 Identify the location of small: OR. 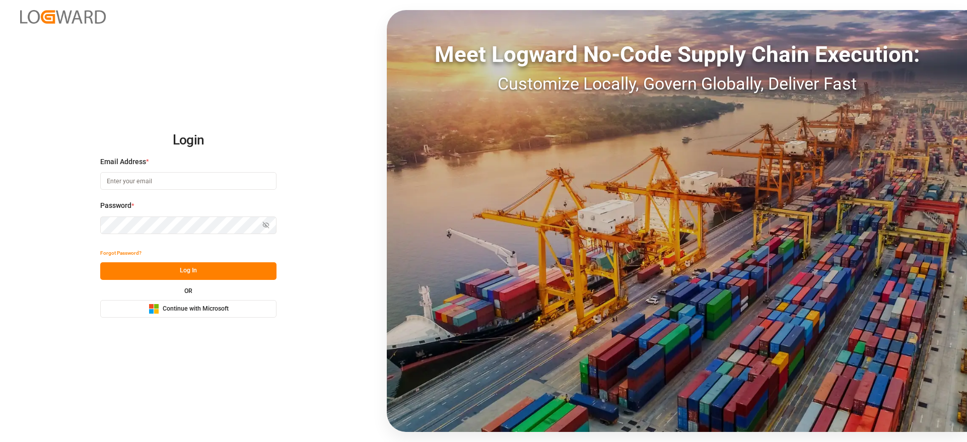
(188, 291).